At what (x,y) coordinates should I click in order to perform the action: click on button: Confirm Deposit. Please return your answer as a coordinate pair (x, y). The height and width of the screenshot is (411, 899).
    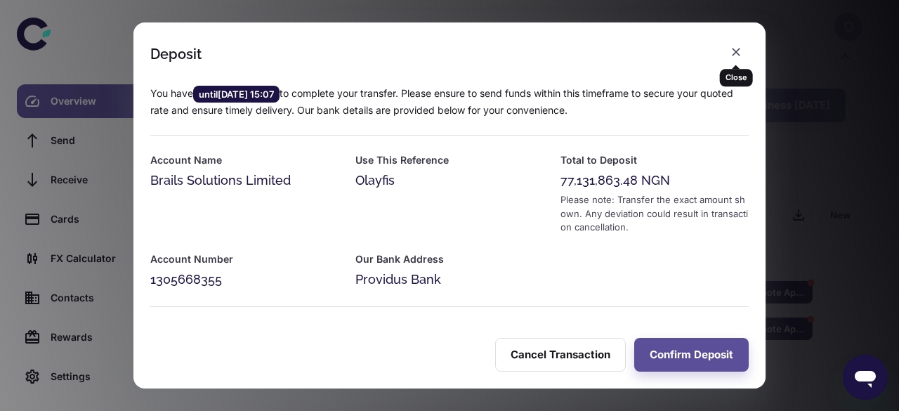
    Looking at the image, I should click on (691, 355).